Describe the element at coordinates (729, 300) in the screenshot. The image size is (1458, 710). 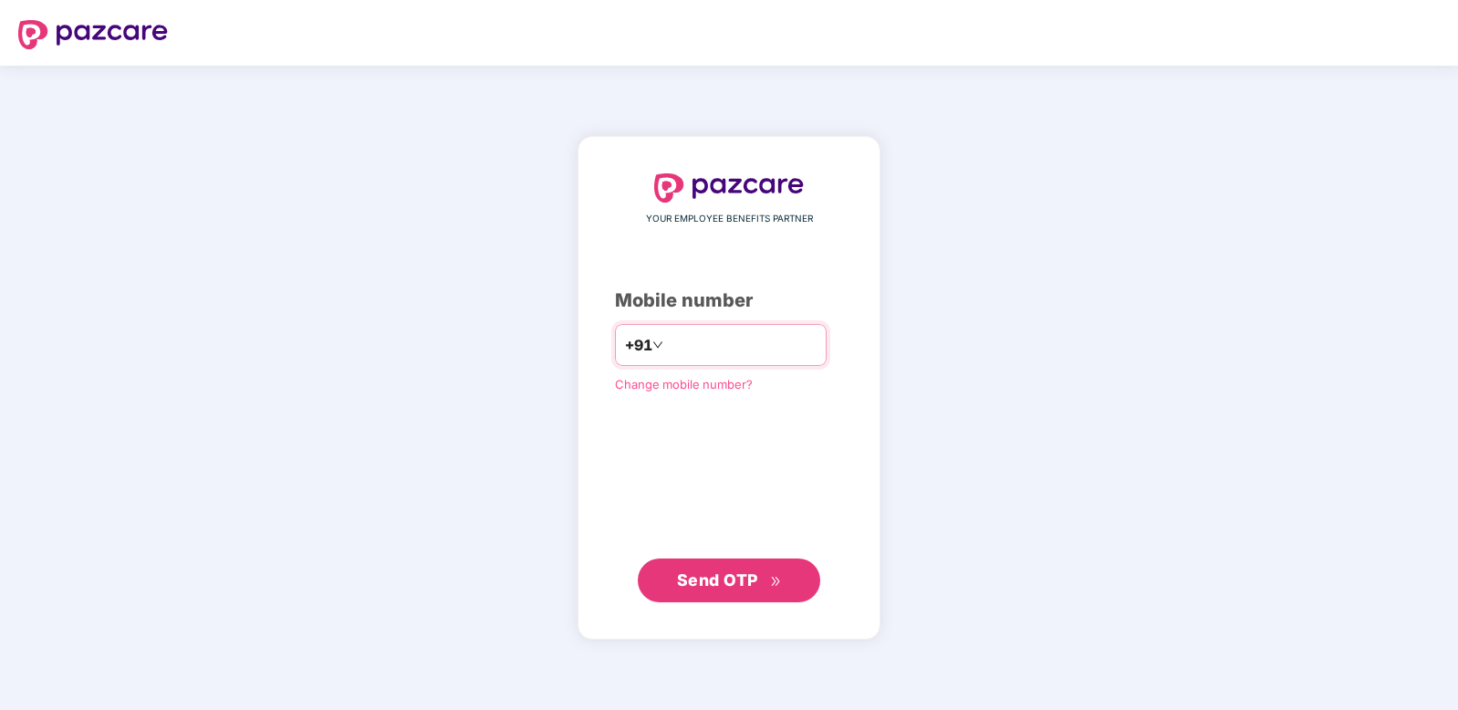
I see `div: Mobile number` at that location.